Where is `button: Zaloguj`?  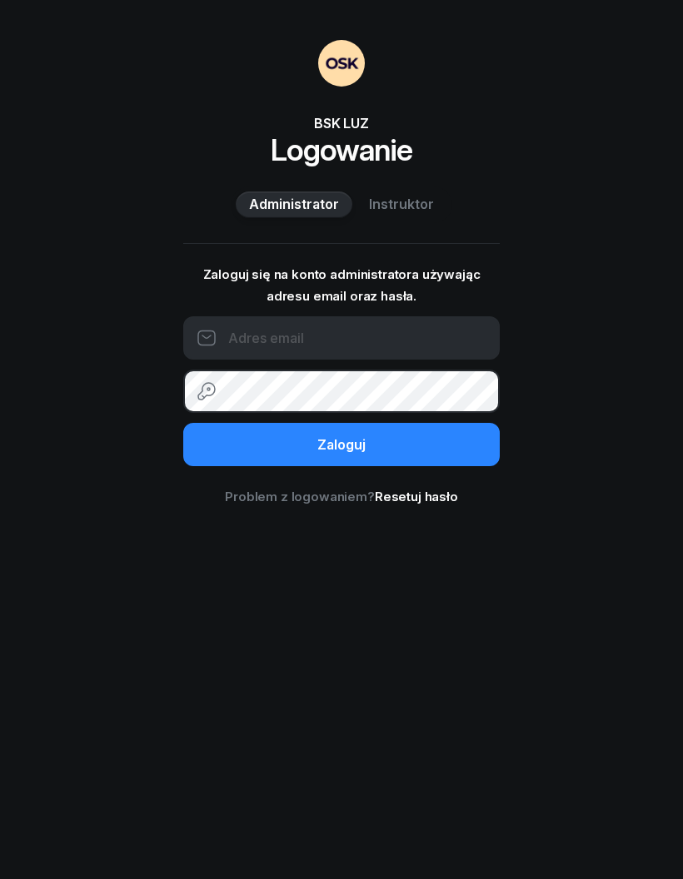 button: Zaloguj is located at coordinates (341, 445).